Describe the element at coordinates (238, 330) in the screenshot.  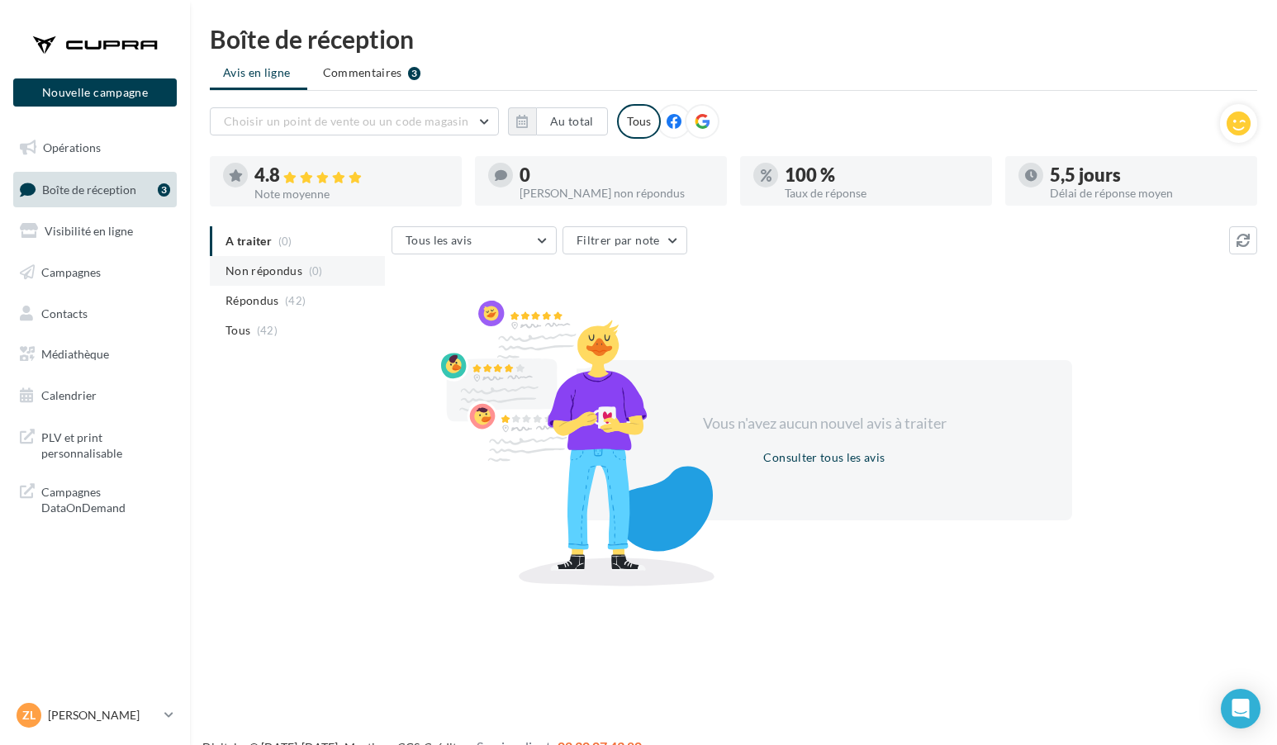
I see `span: Tous` at that location.